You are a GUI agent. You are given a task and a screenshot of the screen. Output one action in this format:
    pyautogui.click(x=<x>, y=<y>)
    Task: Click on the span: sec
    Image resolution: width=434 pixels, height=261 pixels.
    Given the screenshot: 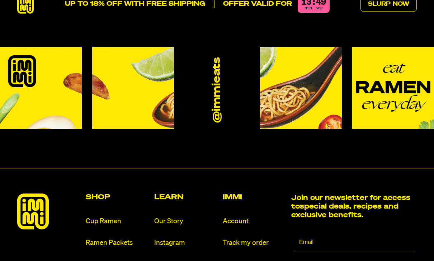 What is the action you would take?
    pyautogui.click(x=319, y=8)
    